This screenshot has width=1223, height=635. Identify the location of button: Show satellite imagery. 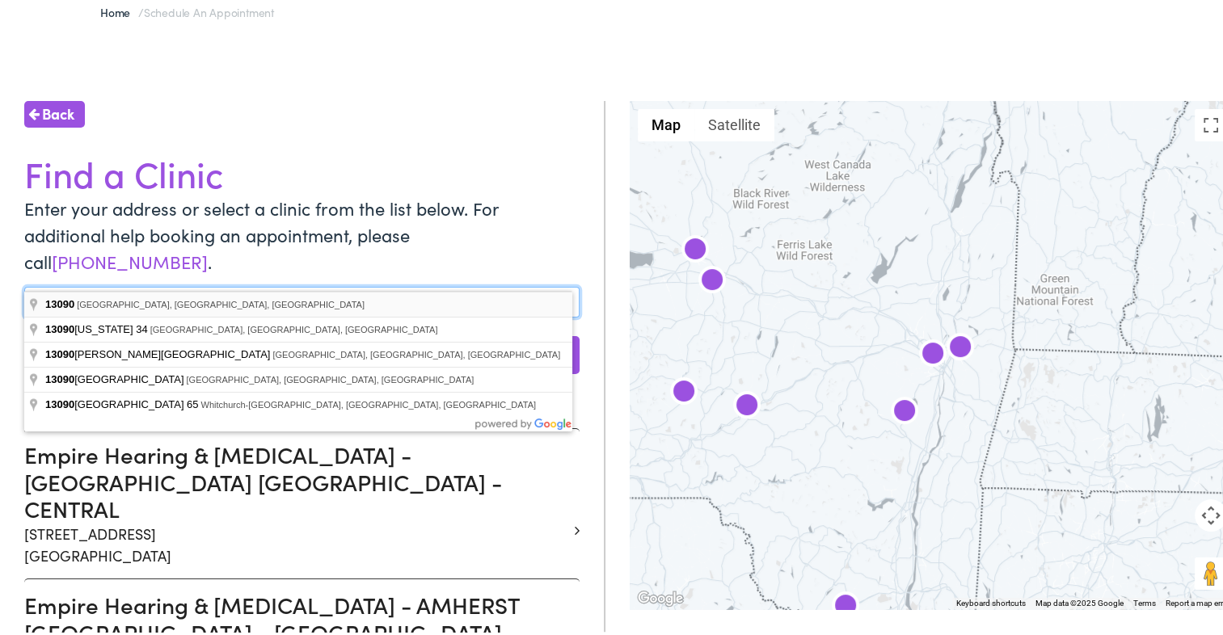
(734, 122).